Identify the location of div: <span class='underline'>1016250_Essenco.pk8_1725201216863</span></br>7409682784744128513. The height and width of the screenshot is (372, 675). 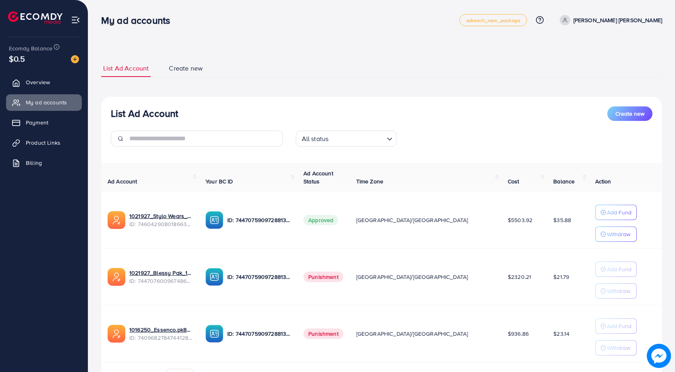
(161, 333).